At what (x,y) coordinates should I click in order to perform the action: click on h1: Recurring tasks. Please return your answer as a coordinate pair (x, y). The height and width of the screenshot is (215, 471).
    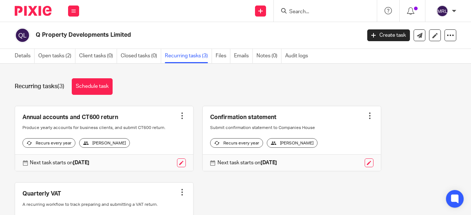
    Looking at the image, I should click on (39, 86).